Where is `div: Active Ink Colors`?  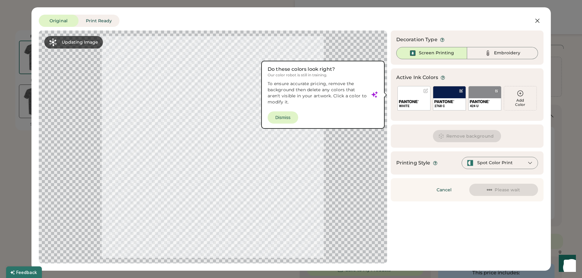 div: Active Ink Colors is located at coordinates (417, 78).